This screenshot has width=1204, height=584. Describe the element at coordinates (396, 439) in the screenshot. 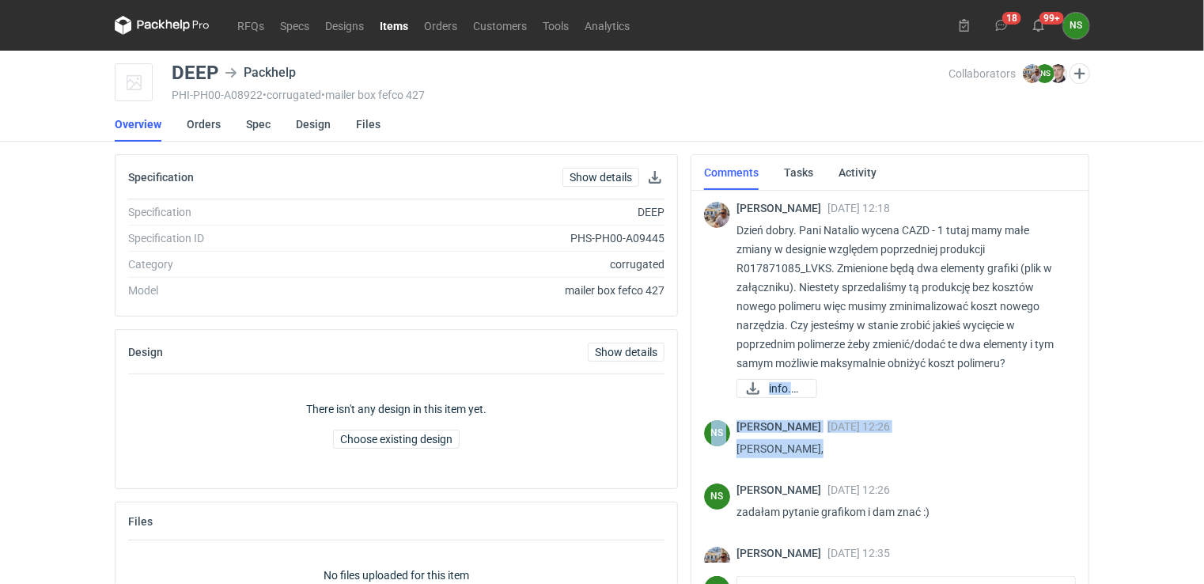

I see `span: Choose existing design` at that location.